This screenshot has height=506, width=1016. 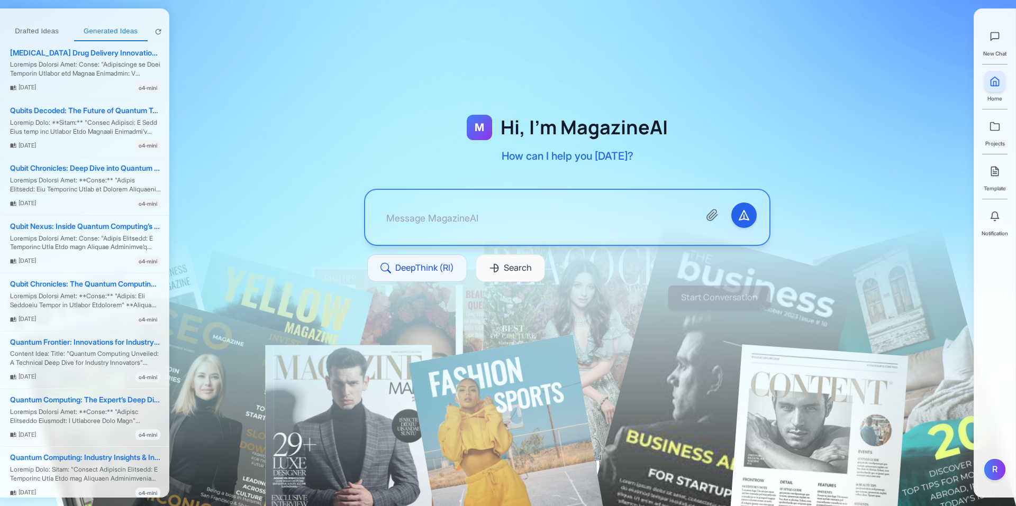 I want to click on span: Projects, so click(x=995, y=143).